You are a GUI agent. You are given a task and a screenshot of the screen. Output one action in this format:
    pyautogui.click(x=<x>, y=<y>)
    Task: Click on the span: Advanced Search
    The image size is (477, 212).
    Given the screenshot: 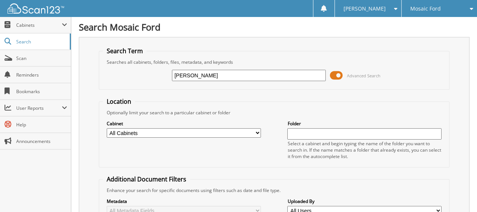 What is the action you would take?
    pyautogui.click(x=363, y=75)
    